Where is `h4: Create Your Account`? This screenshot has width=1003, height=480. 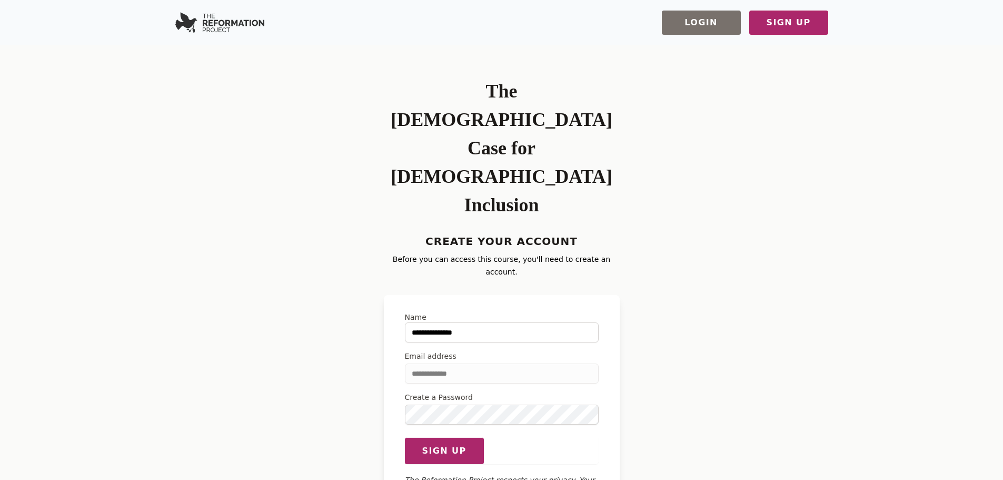 h4: Create Your Account is located at coordinates (502, 241).